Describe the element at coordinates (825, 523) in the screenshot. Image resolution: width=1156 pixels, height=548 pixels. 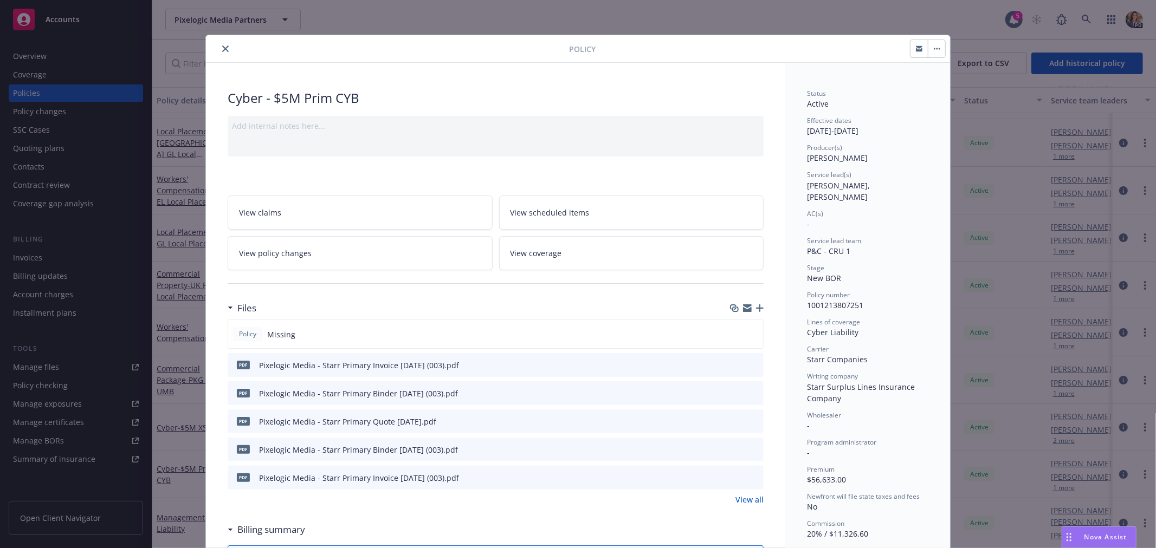
I see `span: Commission` at that location.